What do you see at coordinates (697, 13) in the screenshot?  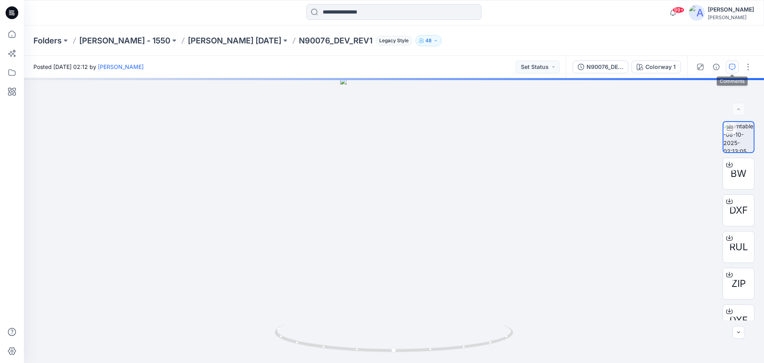 I see `img: avatar` at bounding box center [697, 13].